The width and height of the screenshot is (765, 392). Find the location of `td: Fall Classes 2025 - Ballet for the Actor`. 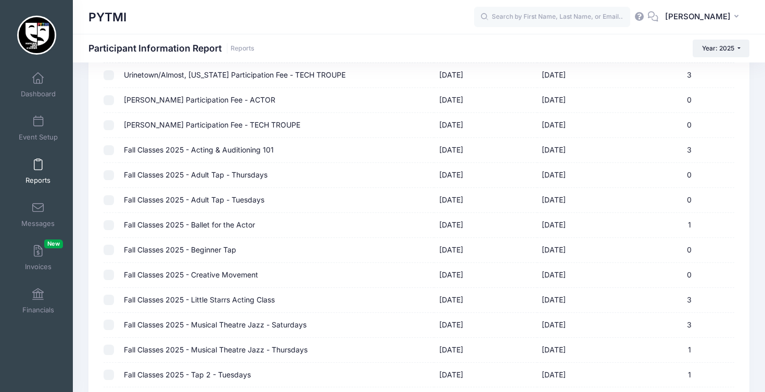

td: Fall Classes 2025 - Ballet for the Actor is located at coordinates (277, 225).